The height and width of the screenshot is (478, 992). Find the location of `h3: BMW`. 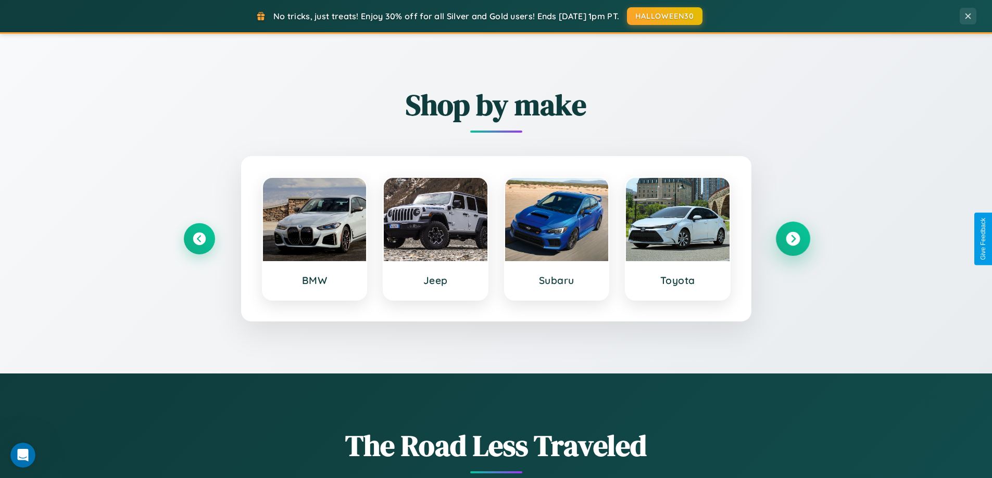

h3: BMW is located at coordinates (314, 281).